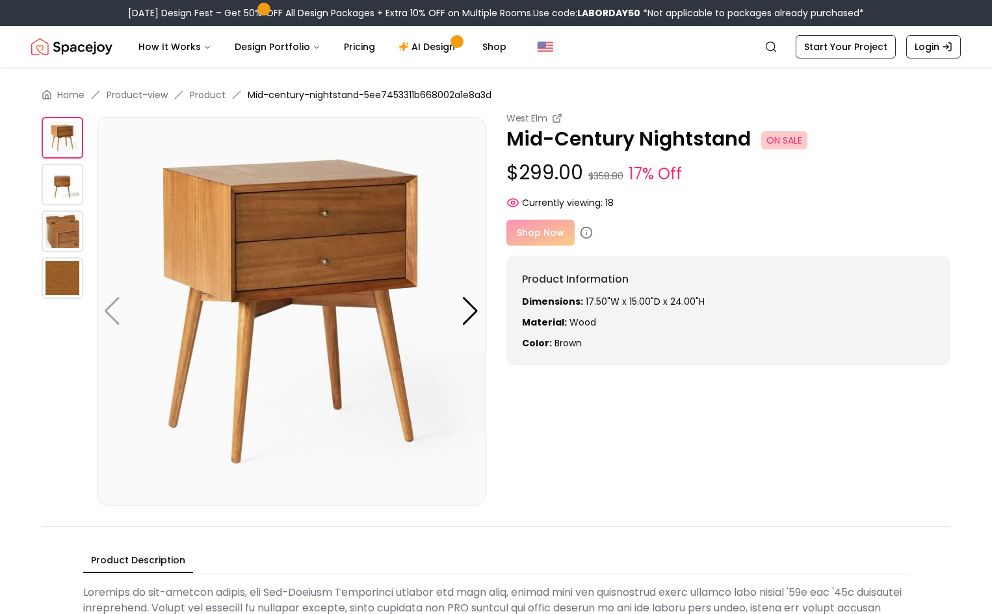 This screenshot has width=992, height=614. Describe the element at coordinates (606, 176) in the screenshot. I see `small: $358.80` at that location.